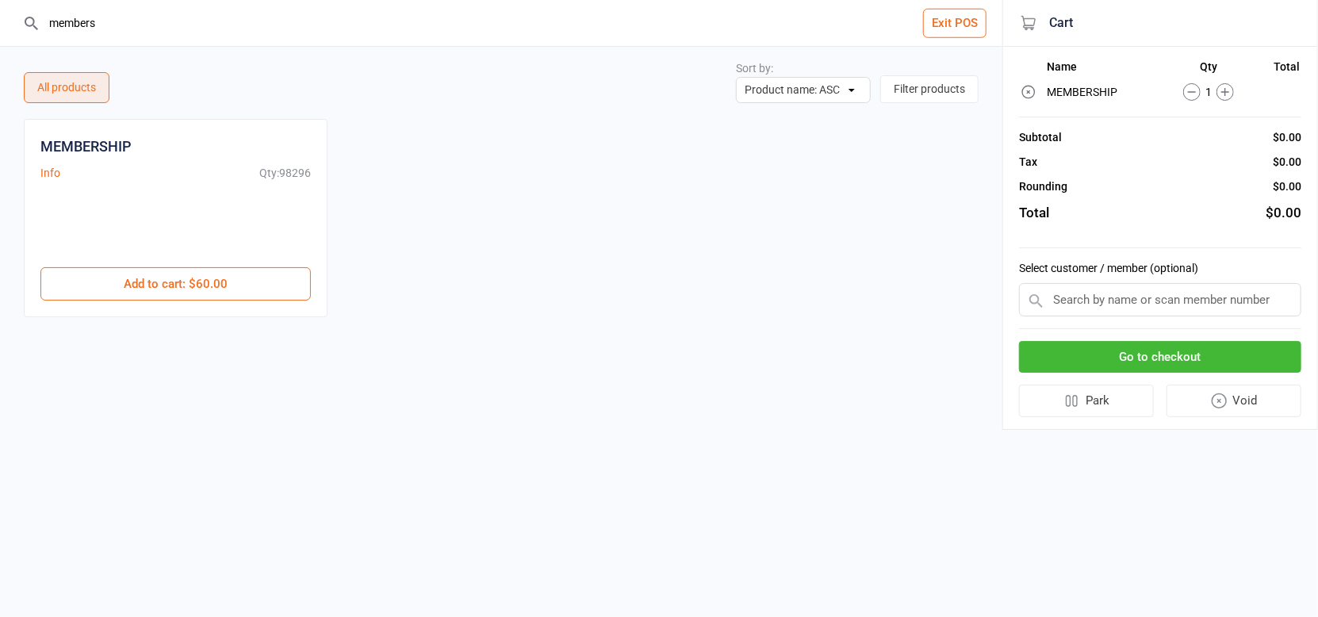 This screenshot has height=617, width=1318. What do you see at coordinates (1043, 186) in the screenshot?
I see `div: Rounding` at bounding box center [1043, 186].